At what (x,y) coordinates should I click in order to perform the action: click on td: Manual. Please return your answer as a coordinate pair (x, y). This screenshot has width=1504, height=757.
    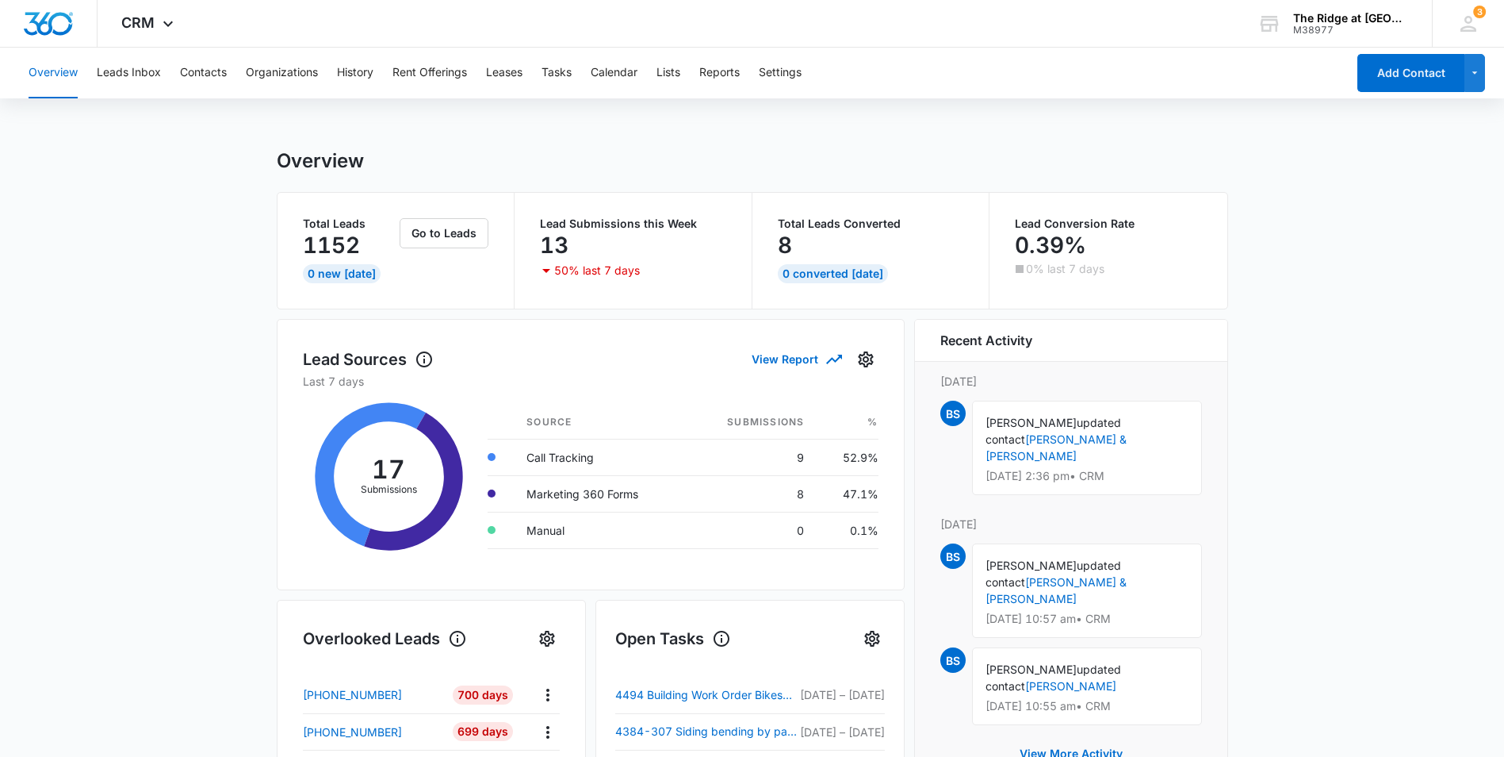
    Looking at the image, I should click on (600, 530).